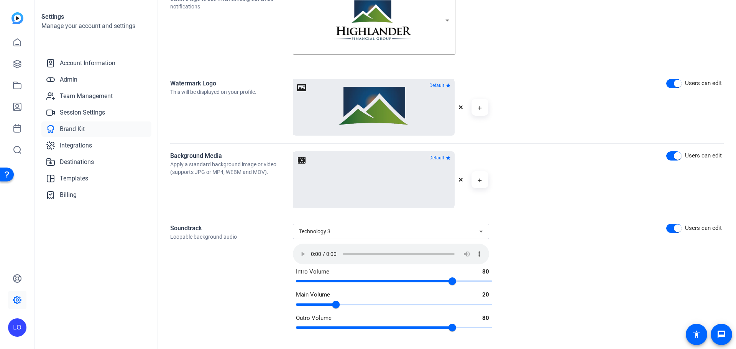 The height and width of the screenshot is (349, 736). What do you see at coordinates (96, 63) in the screenshot?
I see `a: Account Information` at bounding box center [96, 63].